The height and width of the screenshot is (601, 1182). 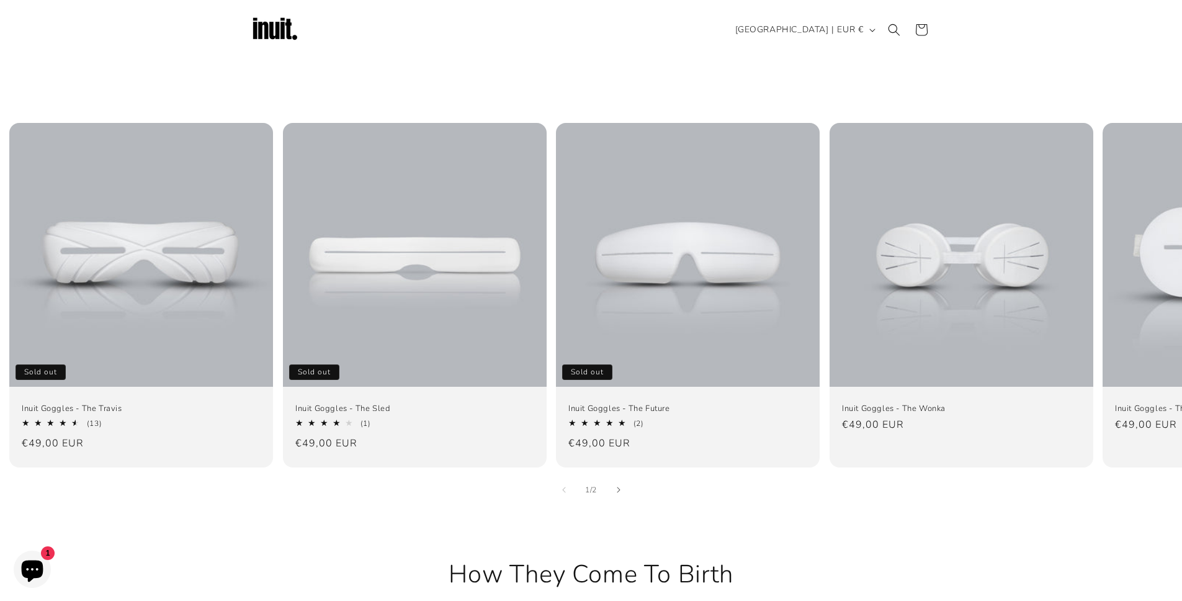 What do you see at coordinates (592, 574) in the screenshot?
I see `h2: How They Come To Birth` at bounding box center [592, 574].